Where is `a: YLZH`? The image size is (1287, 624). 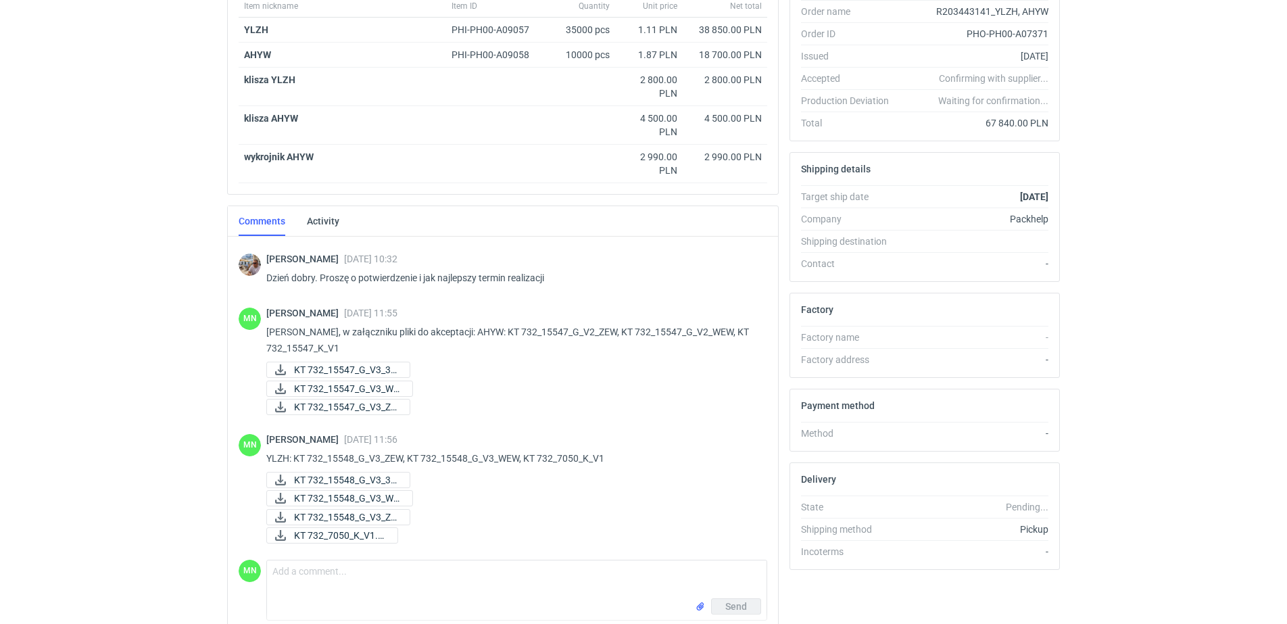 a: YLZH is located at coordinates (256, 30).